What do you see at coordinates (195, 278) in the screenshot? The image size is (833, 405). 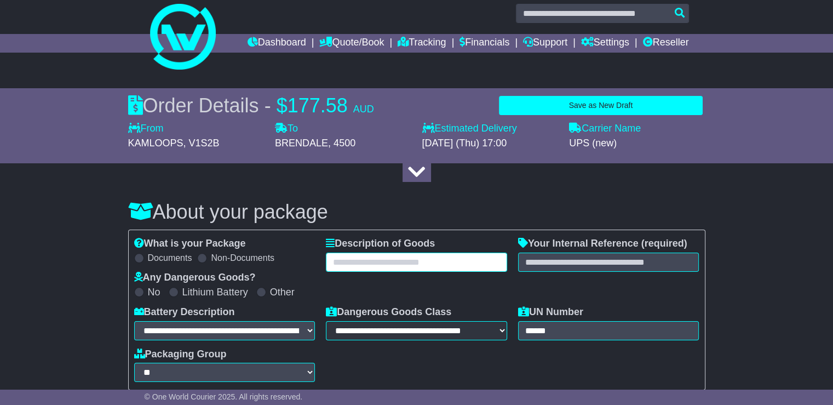 I see `label: Any Dangerous Goods?` at bounding box center [195, 278].